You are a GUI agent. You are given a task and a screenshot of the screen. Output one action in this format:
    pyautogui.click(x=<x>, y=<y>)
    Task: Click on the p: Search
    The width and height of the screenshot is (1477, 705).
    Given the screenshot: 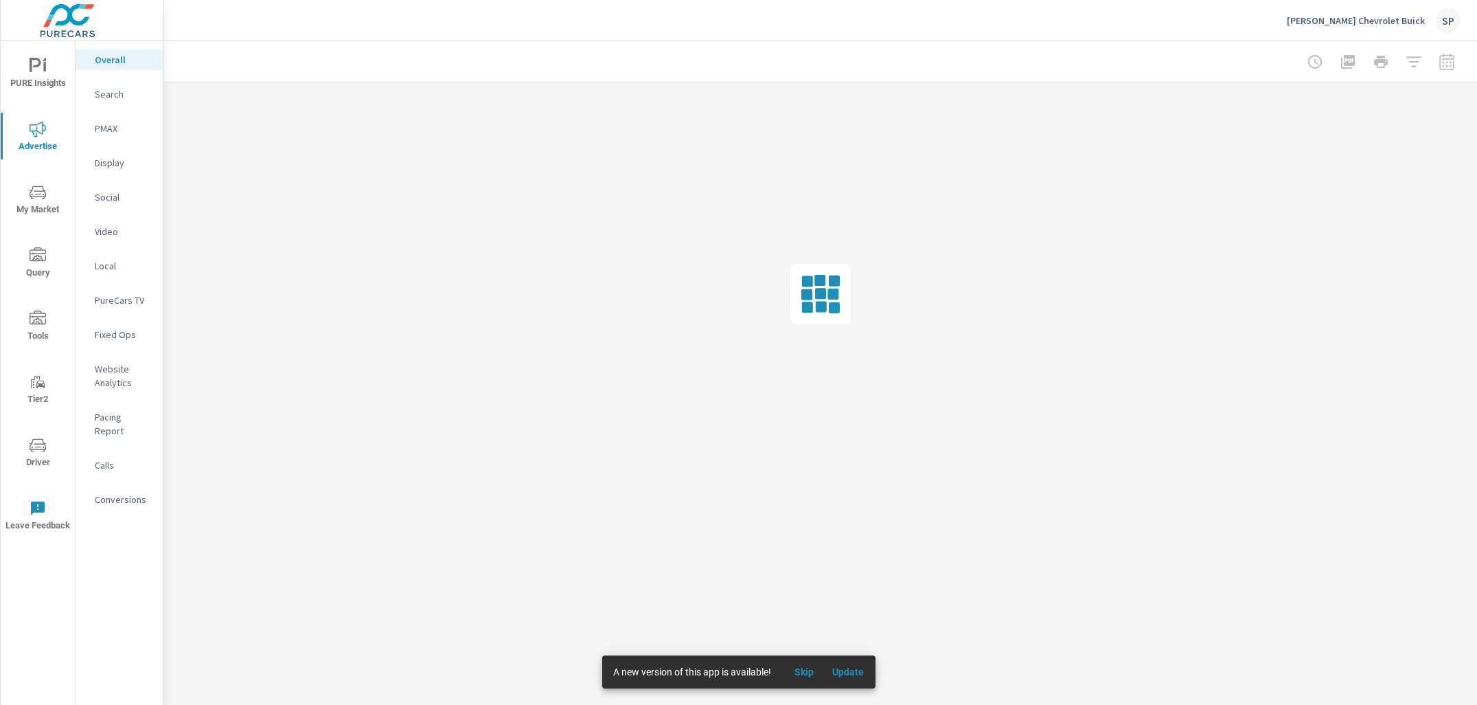 What is the action you would take?
    pyautogui.click(x=123, y=94)
    